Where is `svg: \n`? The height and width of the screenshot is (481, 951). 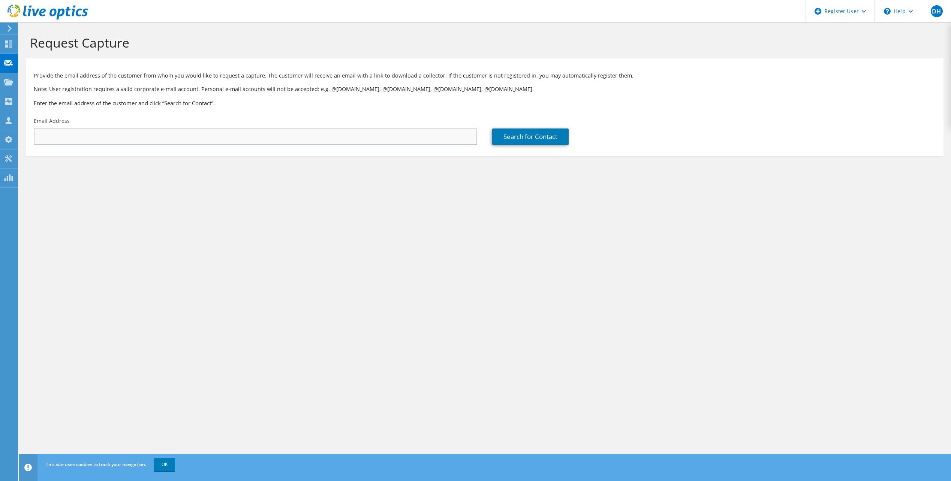
svg: \n is located at coordinates (887, 11).